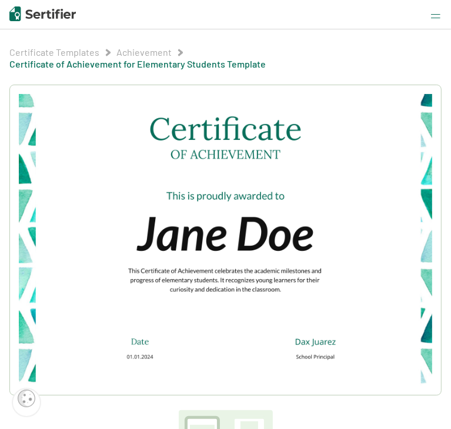  I want to click on img: Cookie Popup Icon, so click(26, 399).